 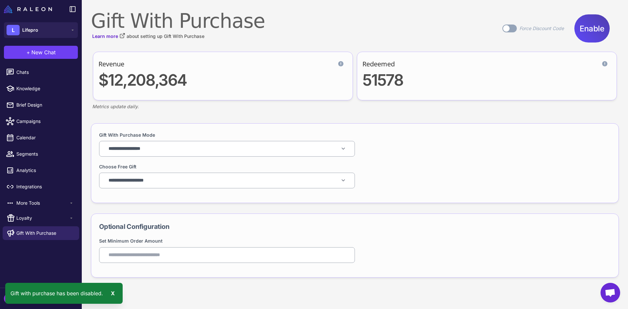 What do you see at coordinates (178, 21) in the screenshot?
I see `div: Gift With Purchase` at bounding box center [178, 21].